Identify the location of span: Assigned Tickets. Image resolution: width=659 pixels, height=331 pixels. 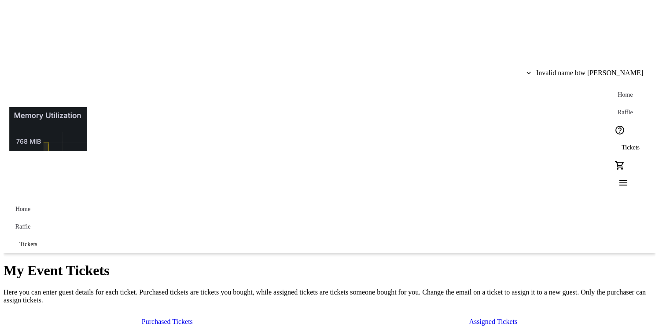
(493, 322).